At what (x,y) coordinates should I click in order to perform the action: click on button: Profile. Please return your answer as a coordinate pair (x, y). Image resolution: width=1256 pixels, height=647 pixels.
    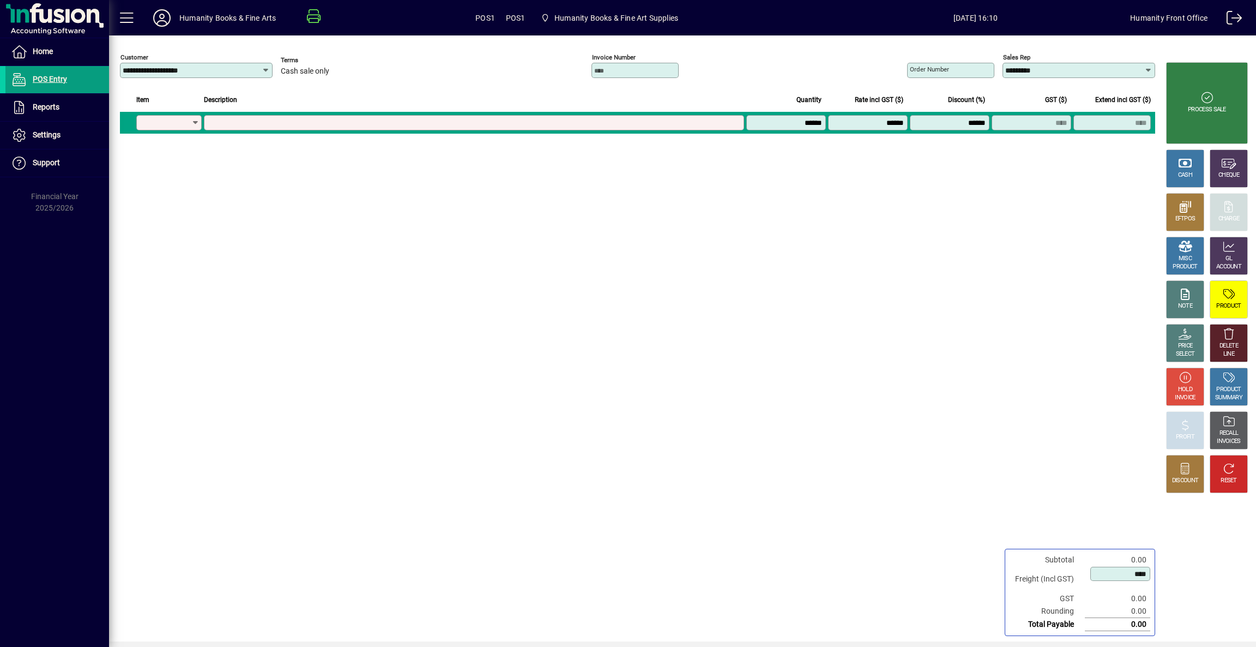
    Looking at the image, I should click on (162, 18).